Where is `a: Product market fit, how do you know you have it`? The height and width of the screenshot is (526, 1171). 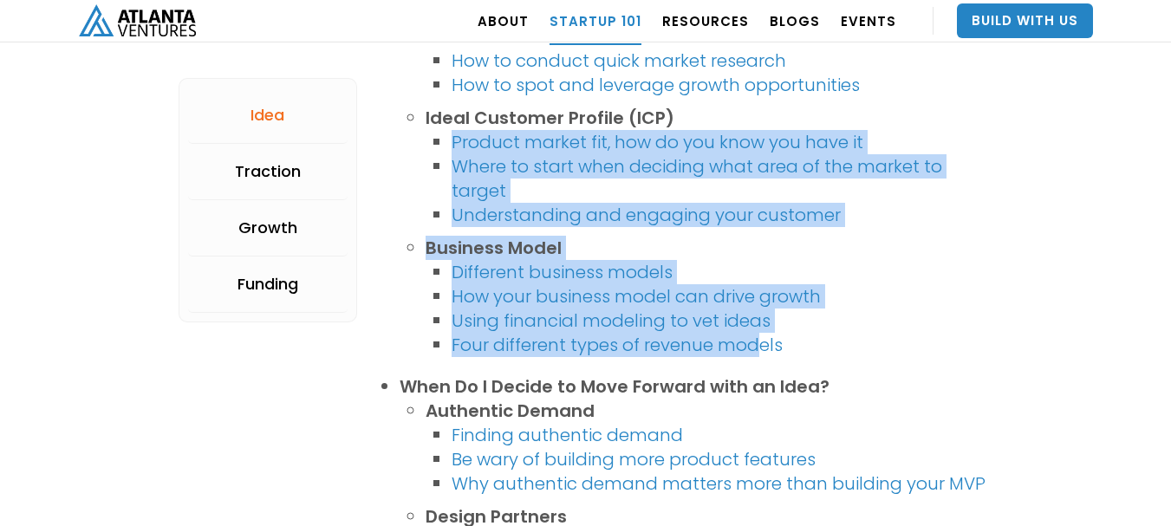 a: Product market fit, how do you know you have it is located at coordinates (657, 142).